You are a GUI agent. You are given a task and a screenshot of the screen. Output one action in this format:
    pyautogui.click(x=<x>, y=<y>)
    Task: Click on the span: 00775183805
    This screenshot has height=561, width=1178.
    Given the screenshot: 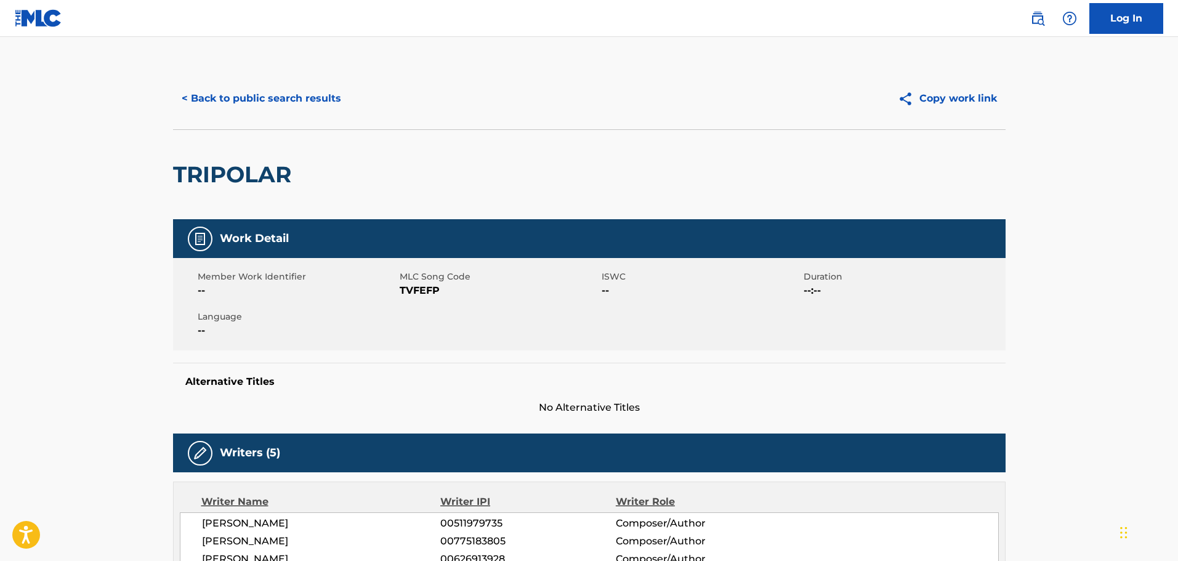 What is the action you would take?
    pyautogui.click(x=528, y=541)
    